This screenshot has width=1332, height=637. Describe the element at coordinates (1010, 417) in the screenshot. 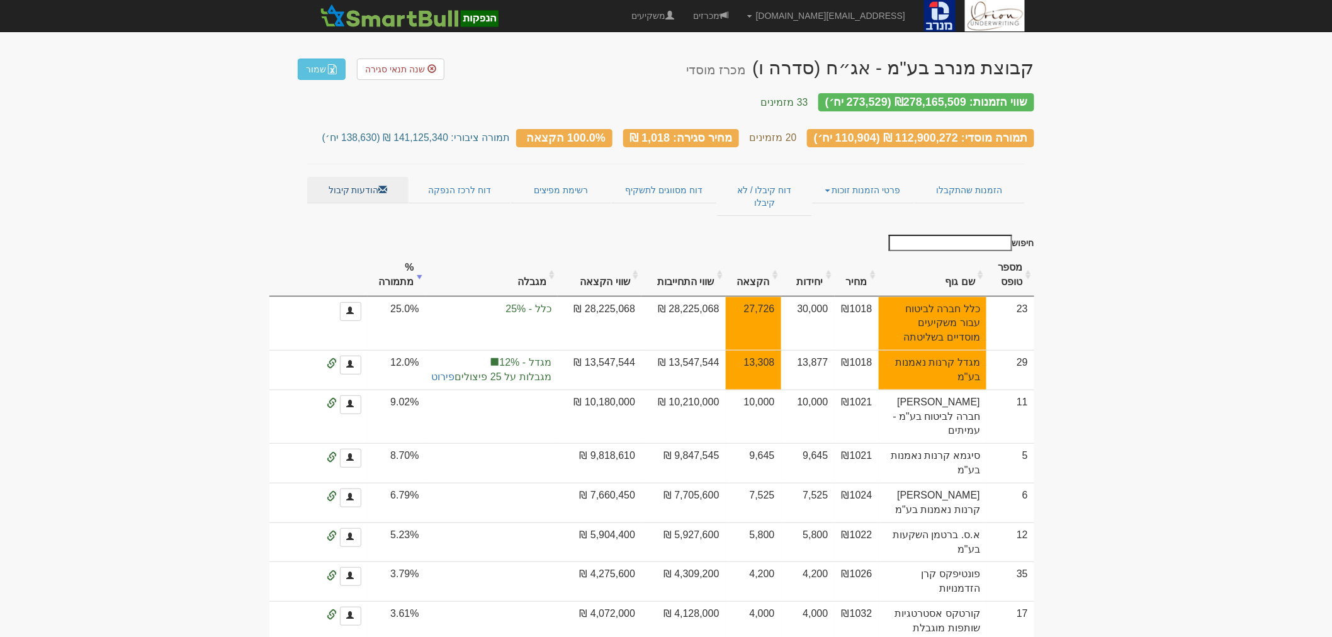

I see `td: 11` at that location.